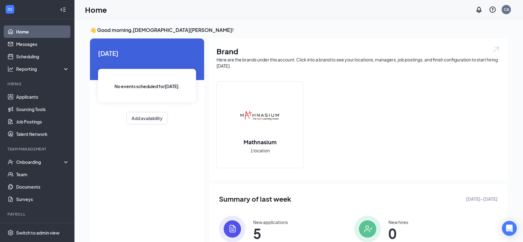  Describe the element at coordinates (479, 10) in the screenshot. I see `svg: Notifications` at that location.